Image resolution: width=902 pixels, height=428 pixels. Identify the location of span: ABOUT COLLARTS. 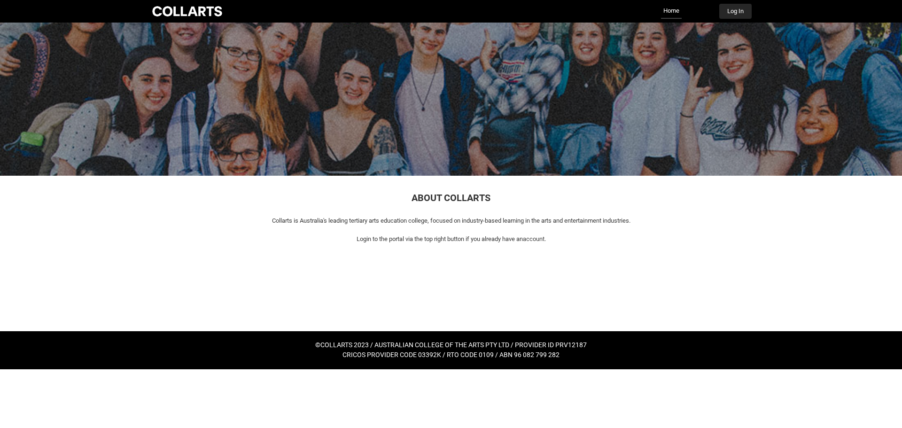
(451, 198).